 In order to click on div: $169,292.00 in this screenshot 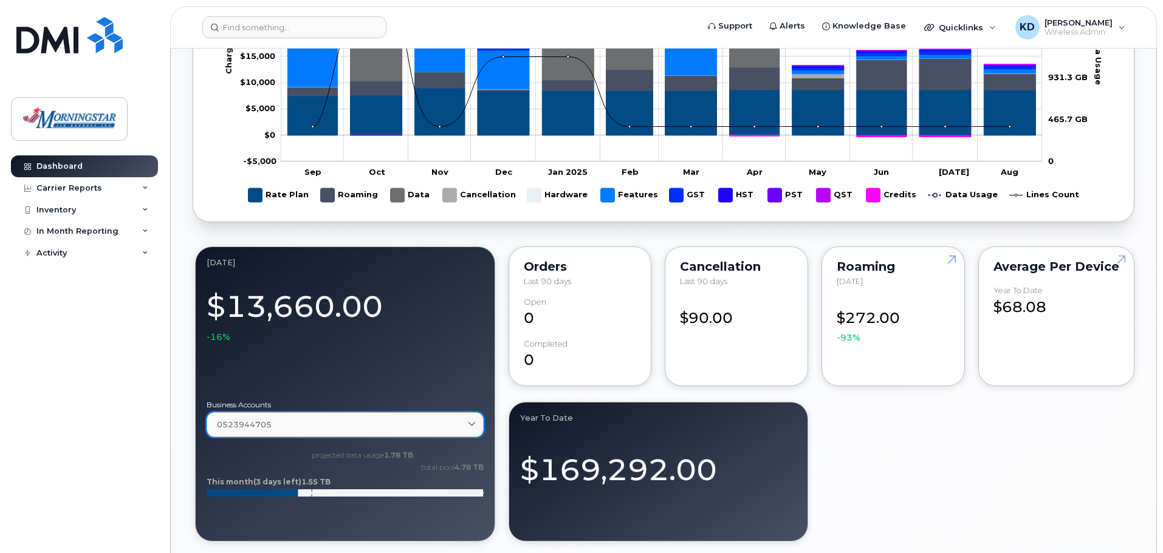, I will do `click(659, 464)`.